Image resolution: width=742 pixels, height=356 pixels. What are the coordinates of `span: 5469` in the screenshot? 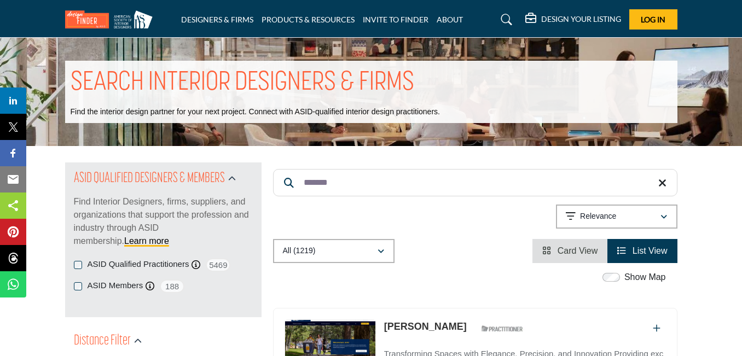 It's located at (218, 265).